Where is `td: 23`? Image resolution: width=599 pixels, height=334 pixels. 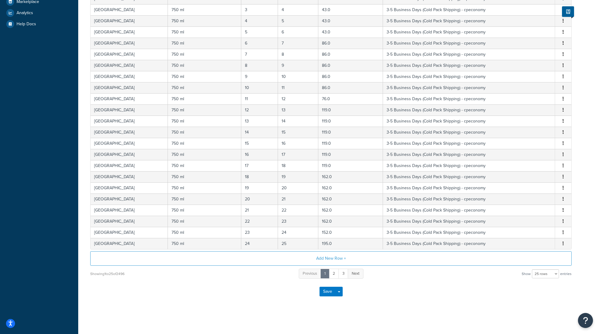 td: 23 is located at coordinates (298, 221).